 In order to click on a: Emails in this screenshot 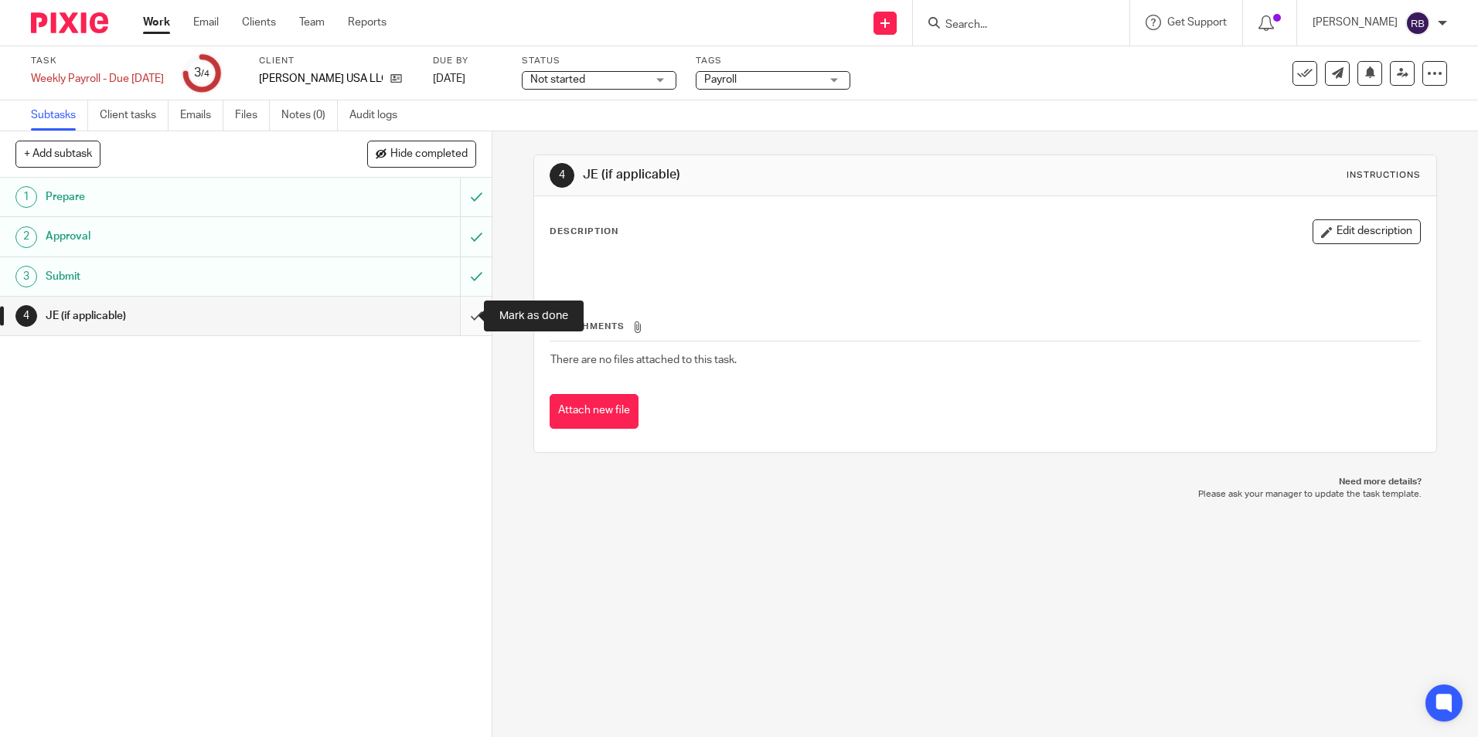, I will do `click(202, 115)`.